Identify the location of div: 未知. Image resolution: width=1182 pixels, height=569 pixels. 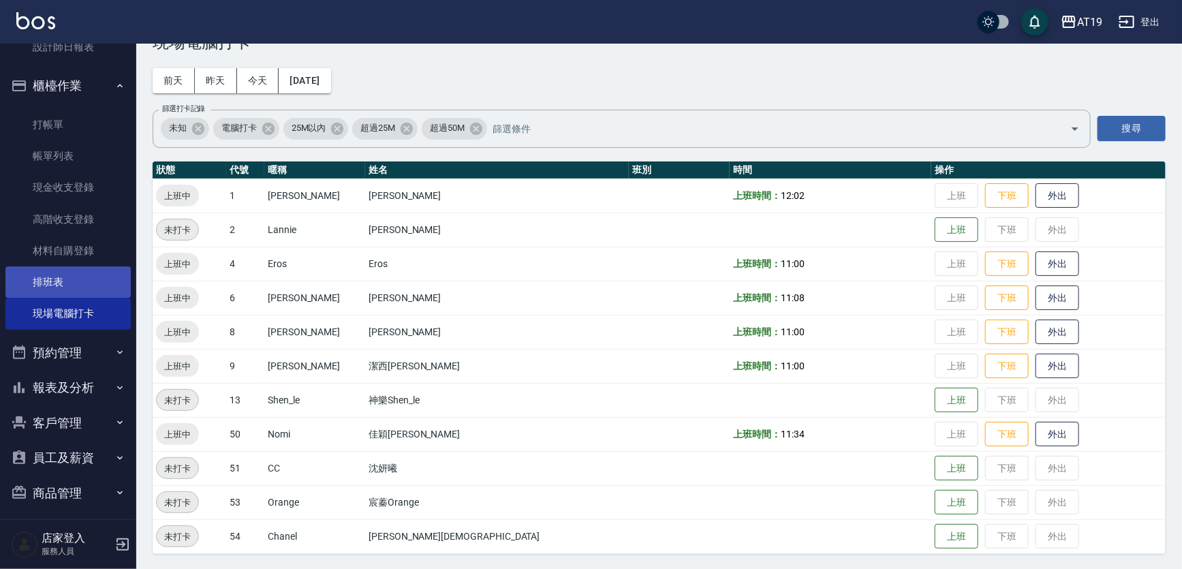
(185, 129).